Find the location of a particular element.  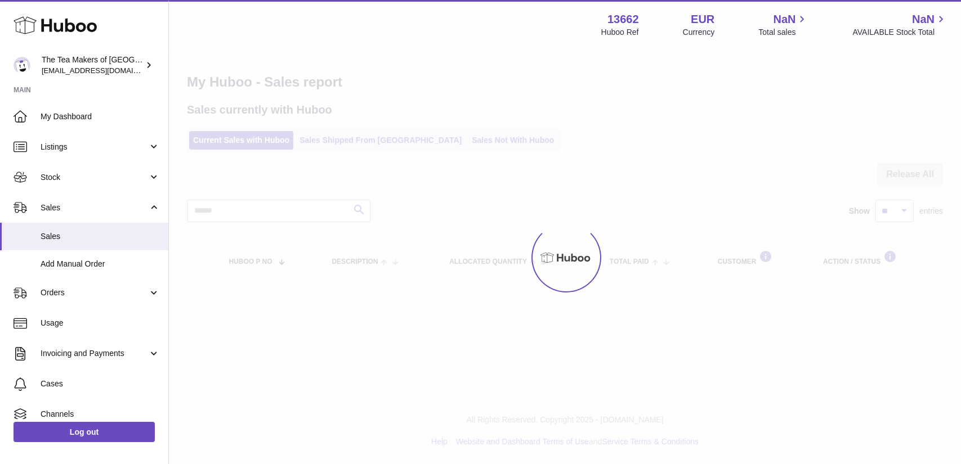

a: Log out is located at coordinates (84, 432).